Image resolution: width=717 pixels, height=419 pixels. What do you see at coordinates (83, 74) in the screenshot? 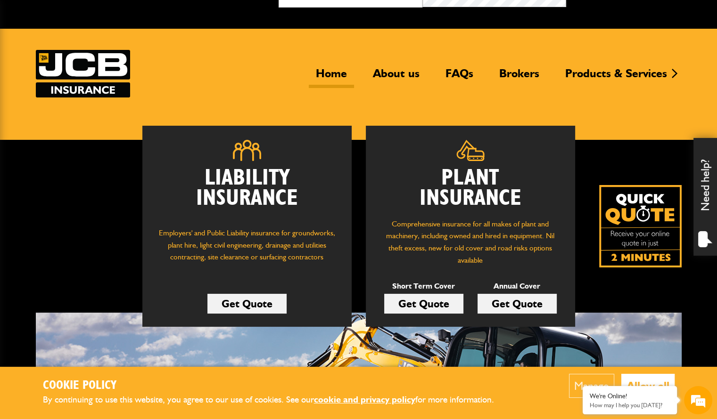
I see `a: JCB Insurance Services` at bounding box center [83, 74].